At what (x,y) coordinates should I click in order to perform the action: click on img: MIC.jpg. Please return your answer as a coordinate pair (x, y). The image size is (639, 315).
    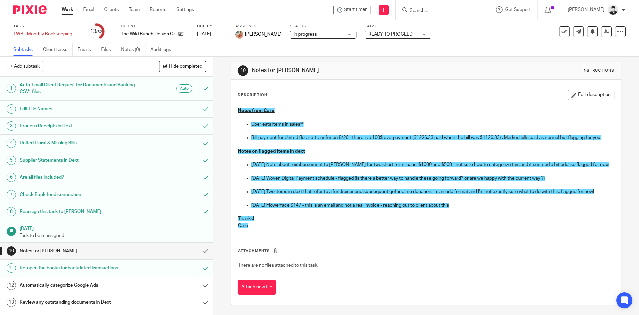
    Looking at the image, I should click on (239, 35).